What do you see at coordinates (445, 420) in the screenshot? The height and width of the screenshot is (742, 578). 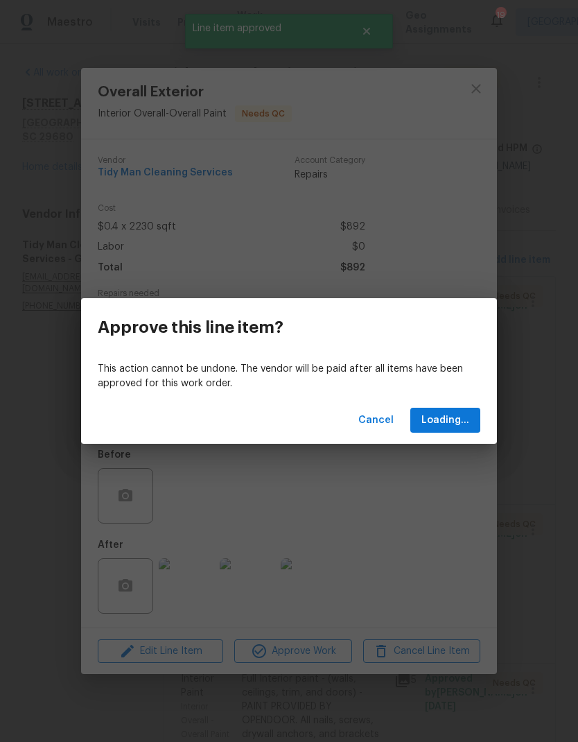 I see `span: Loading...` at bounding box center [445, 420].